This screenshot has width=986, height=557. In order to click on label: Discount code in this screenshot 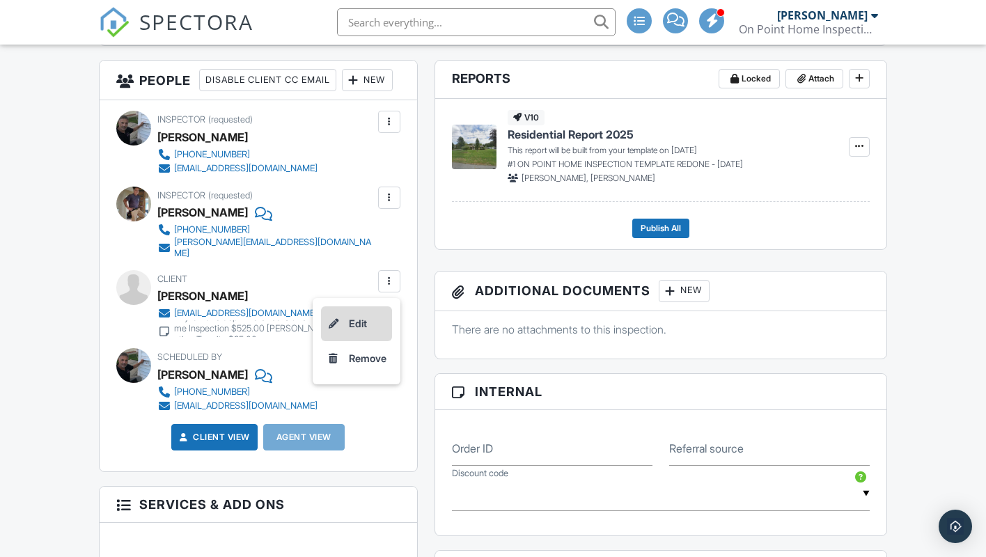, I will do `click(480, 473)`.